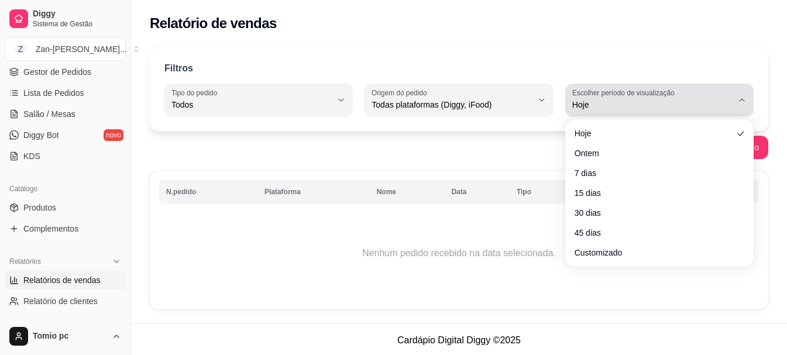 The height and width of the screenshot is (355, 787). I want to click on th: Tipo, so click(541, 192).